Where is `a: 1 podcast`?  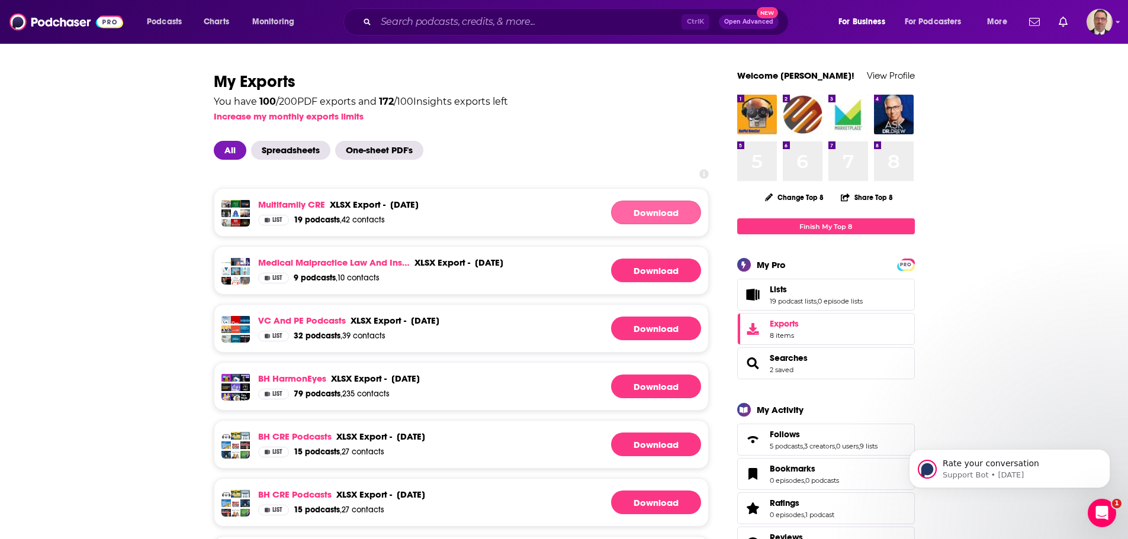
a: 1 podcast is located at coordinates (819, 515).